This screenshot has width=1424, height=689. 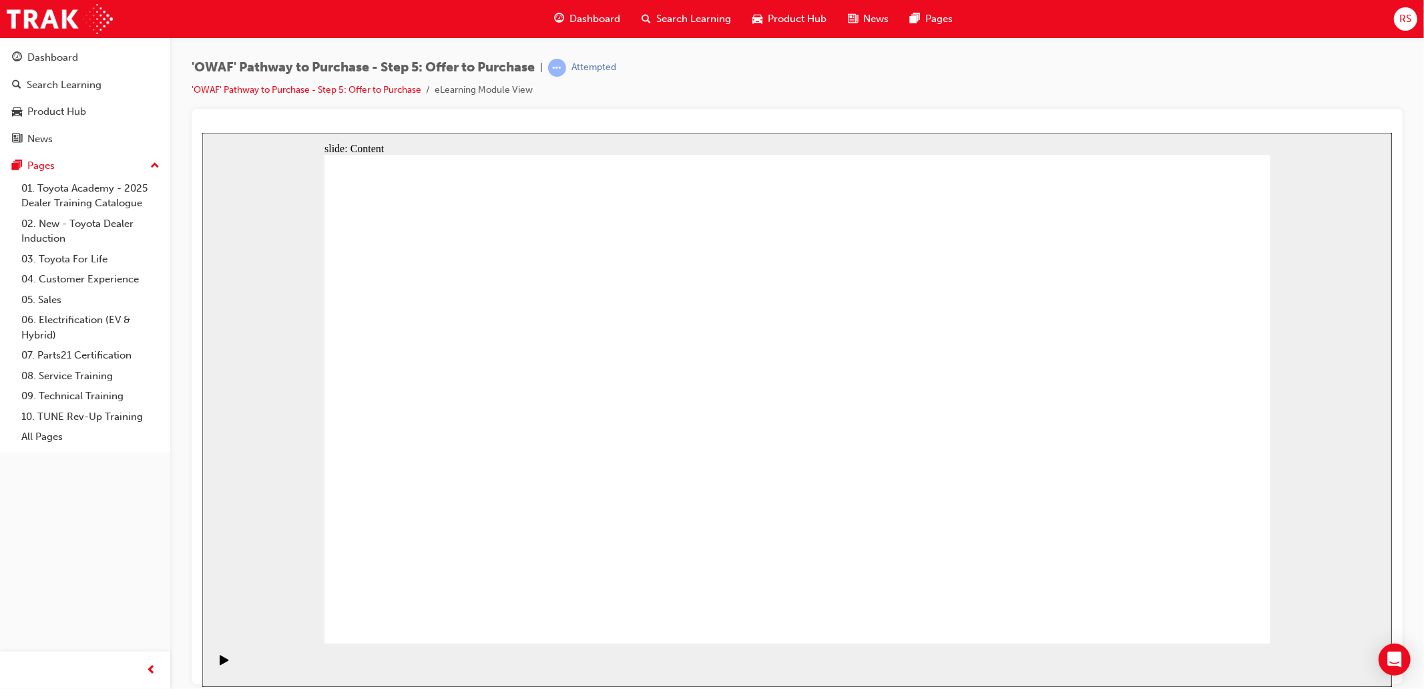 What do you see at coordinates (90, 327) in the screenshot?
I see `a: 06. Electrification (EV & Hybrid)` at bounding box center [90, 327].